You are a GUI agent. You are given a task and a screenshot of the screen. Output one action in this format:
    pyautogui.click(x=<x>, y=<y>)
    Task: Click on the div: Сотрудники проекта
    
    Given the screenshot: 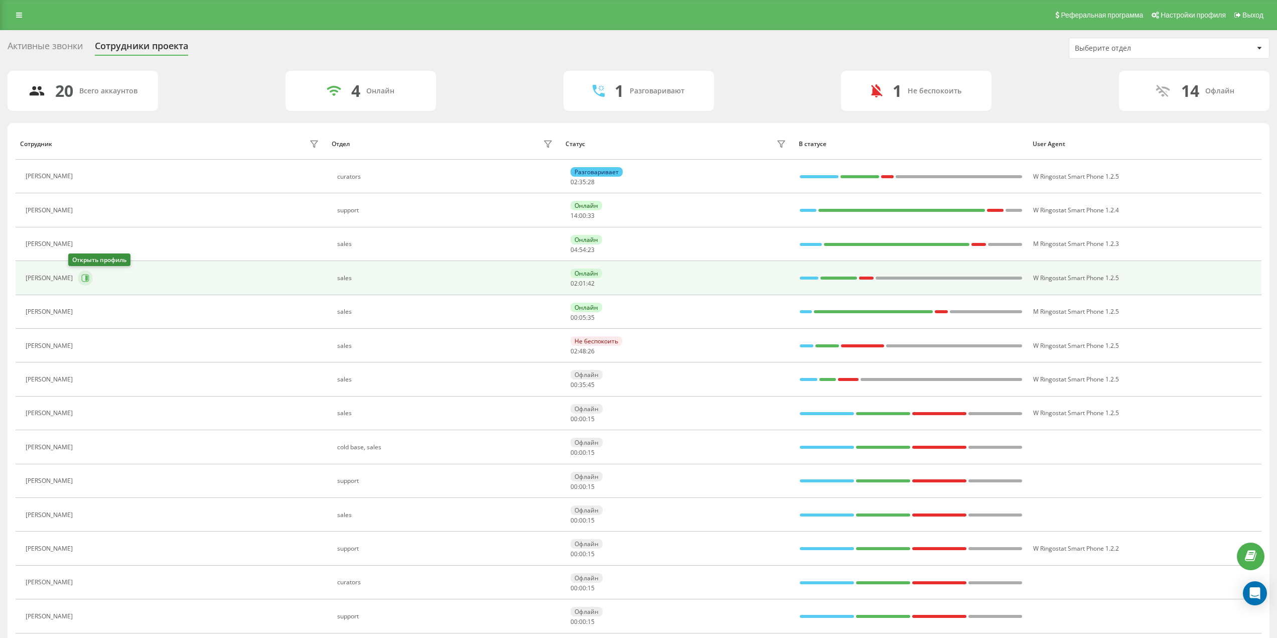 What is the action you would take?
    pyautogui.click(x=141, y=48)
    